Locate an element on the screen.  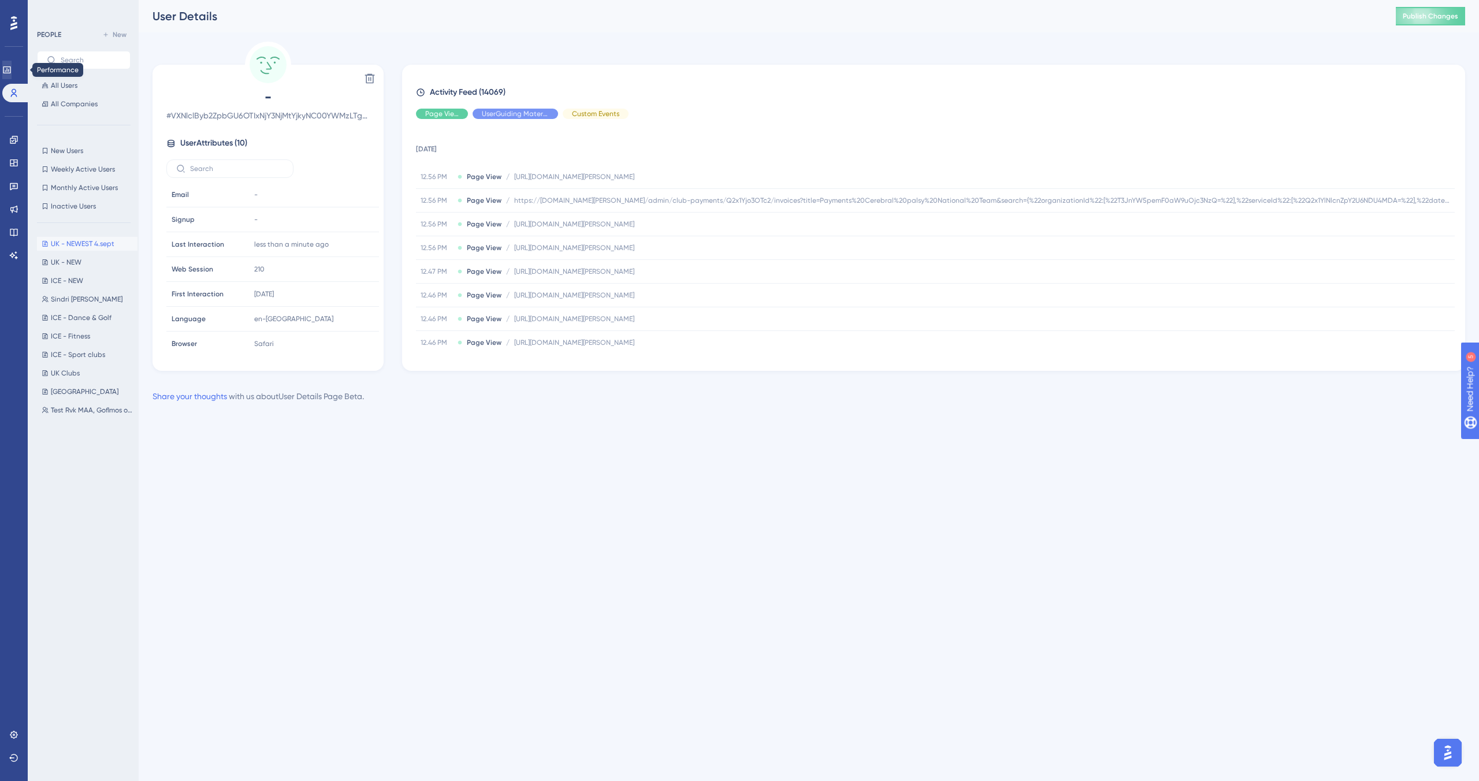
span: Last Interaction is located at coordinates (198, 244).